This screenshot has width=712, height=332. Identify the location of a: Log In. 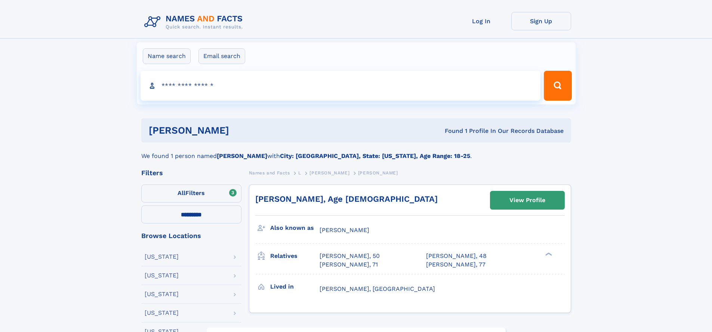
(481, 21).